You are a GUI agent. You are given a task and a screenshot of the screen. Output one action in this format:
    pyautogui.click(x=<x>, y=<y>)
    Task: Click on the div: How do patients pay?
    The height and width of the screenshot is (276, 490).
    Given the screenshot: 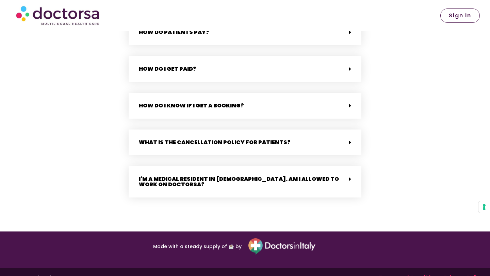 What is the action you would take?
    pyautogui.click(x=245, y=32)
    